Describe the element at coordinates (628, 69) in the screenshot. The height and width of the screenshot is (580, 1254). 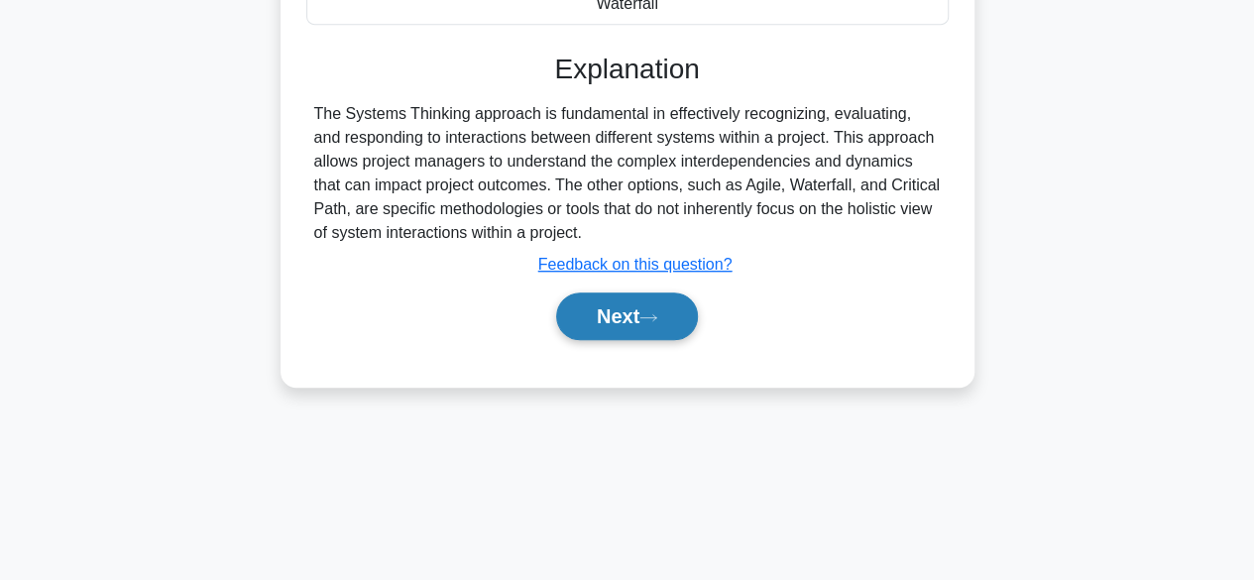
I see `h3: Explanation` at that location.